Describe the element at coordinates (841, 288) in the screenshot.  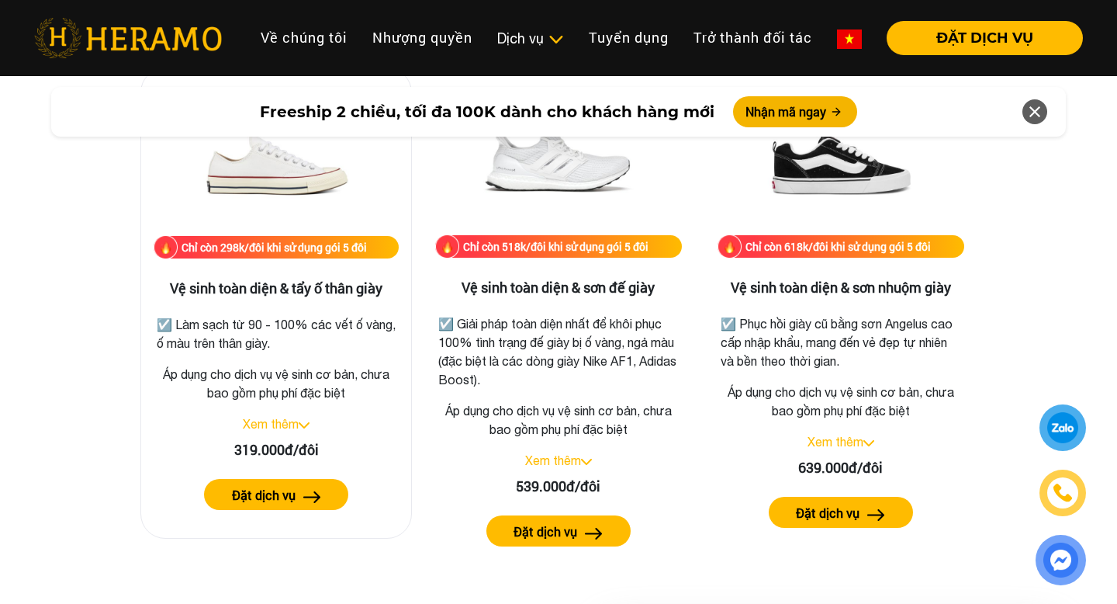
I see `h3: Vệ sinh toàn diện & sơn nhuộm giày` at that location.